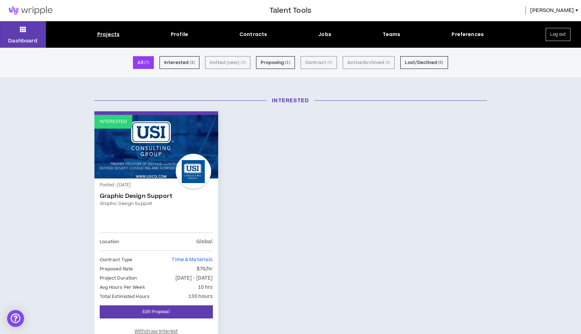  What do you see at coordinates (200, 297) in the screenshot?
I see `p: 130 hours` at bounding box center [200, 297].